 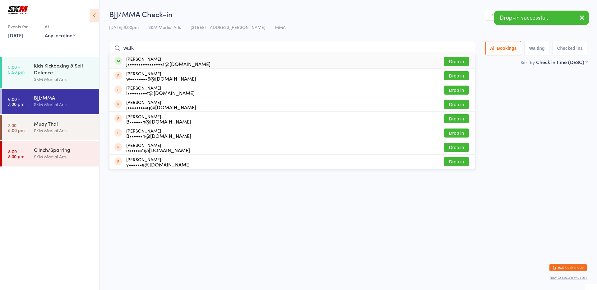 What do you see at coordinates (50, 128) in the screenshot?
I see `a: 7:00 -8:00 pmMuay ThaiSKM Martial Arts` at bounding box center [50, 128].